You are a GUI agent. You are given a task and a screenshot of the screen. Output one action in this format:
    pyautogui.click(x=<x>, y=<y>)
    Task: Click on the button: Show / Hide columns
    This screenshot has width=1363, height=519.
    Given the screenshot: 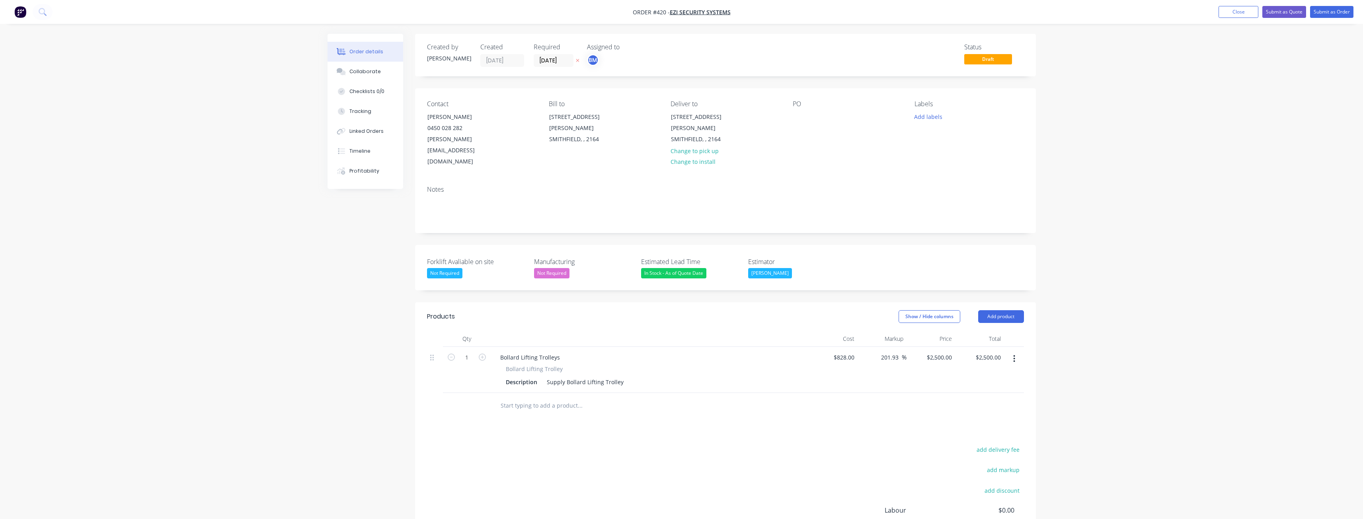 What is the action you would take?
    pyautogui.click(x=929, y=317)
    